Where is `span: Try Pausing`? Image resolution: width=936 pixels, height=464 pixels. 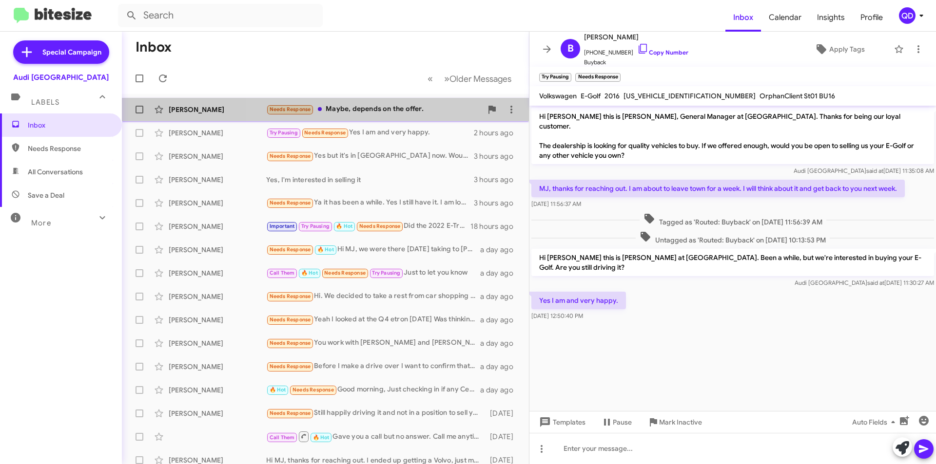 span: Try Pausing is located at coordinates (386, 273).